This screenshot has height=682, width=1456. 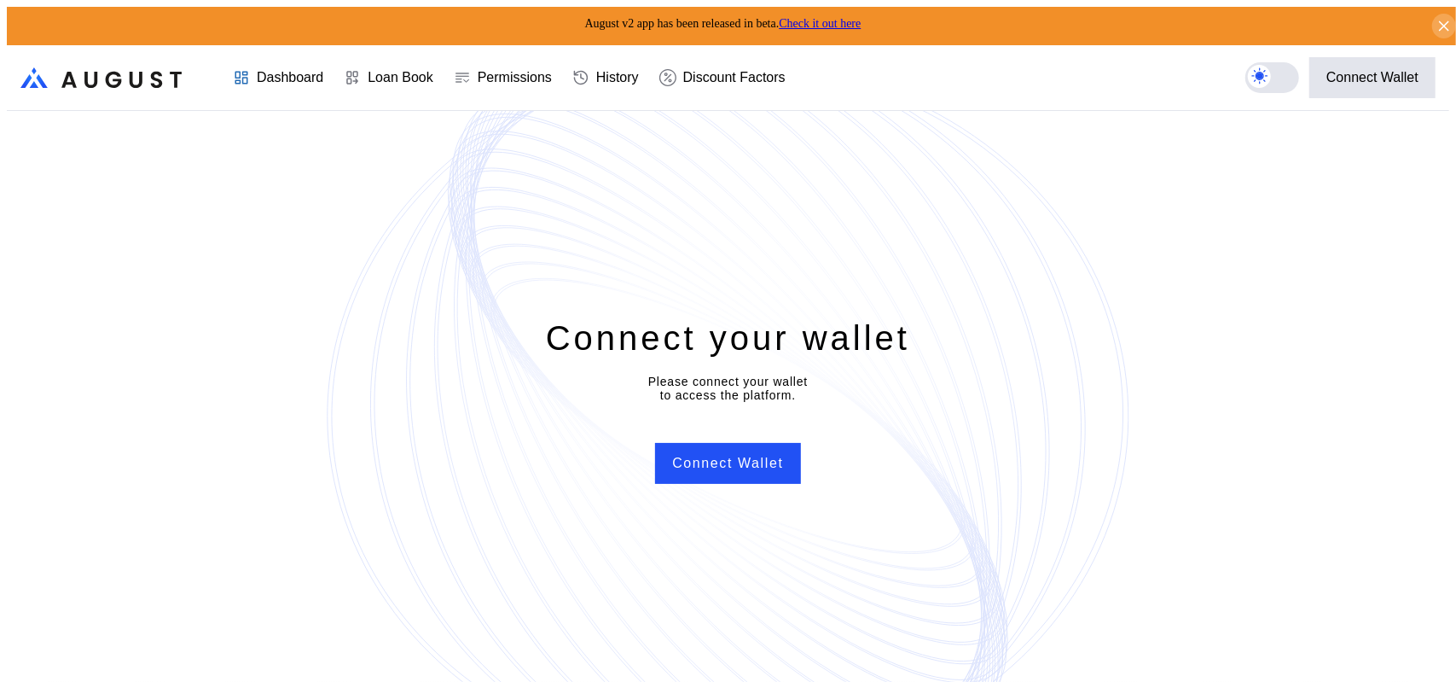 I want to click on a: Loan Book, so click(x=388, y=78).